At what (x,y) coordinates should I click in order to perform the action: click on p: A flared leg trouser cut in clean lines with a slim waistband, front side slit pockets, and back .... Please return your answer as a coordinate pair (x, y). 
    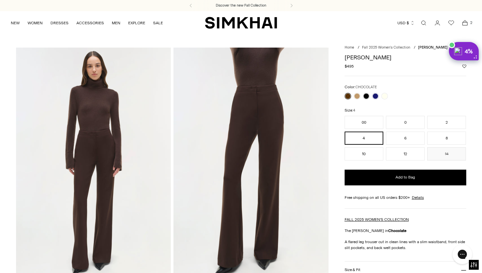
    Looking at the image, I should click on (405, 245).